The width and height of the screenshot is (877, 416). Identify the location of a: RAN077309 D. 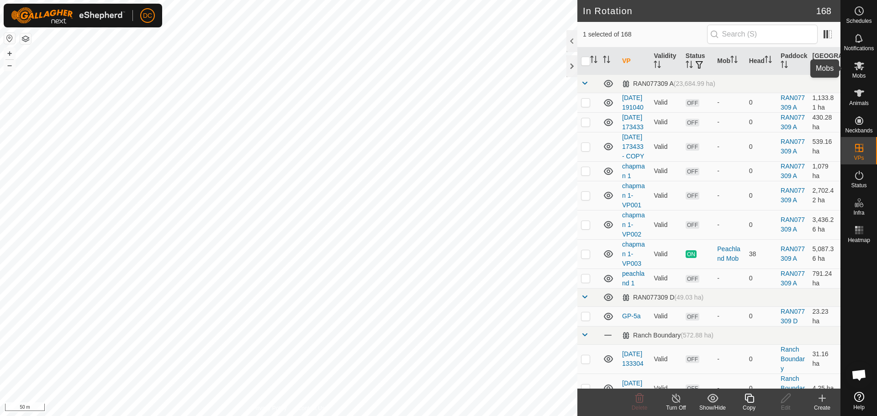
(792, 316).